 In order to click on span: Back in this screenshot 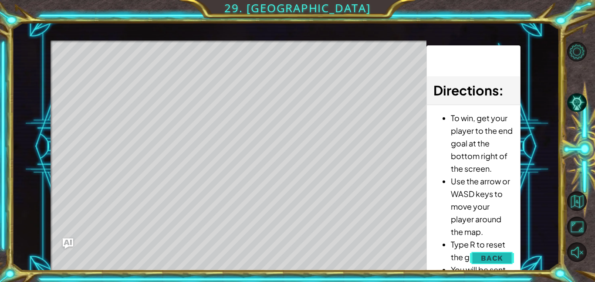, I will do `click(492, 258)`.